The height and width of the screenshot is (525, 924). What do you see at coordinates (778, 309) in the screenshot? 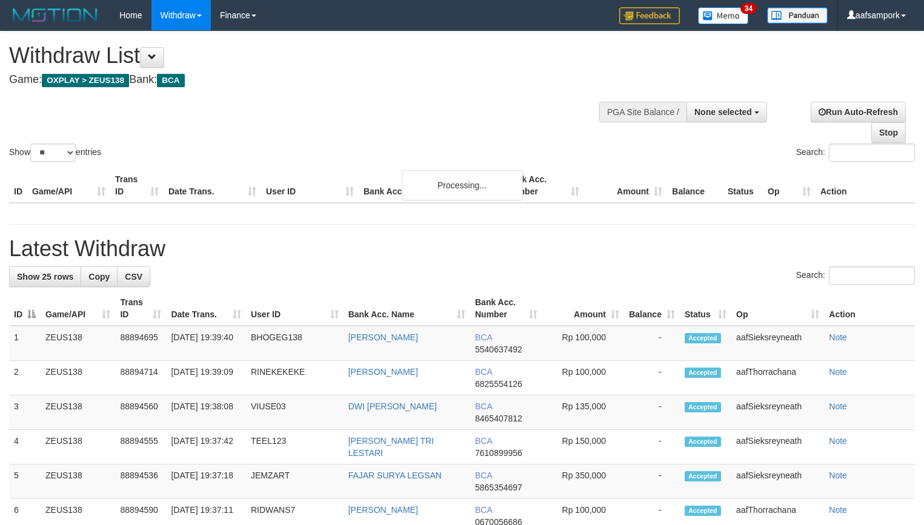
I see `th: Op: activate to sort column ascending` at bounding box center [778, 309].